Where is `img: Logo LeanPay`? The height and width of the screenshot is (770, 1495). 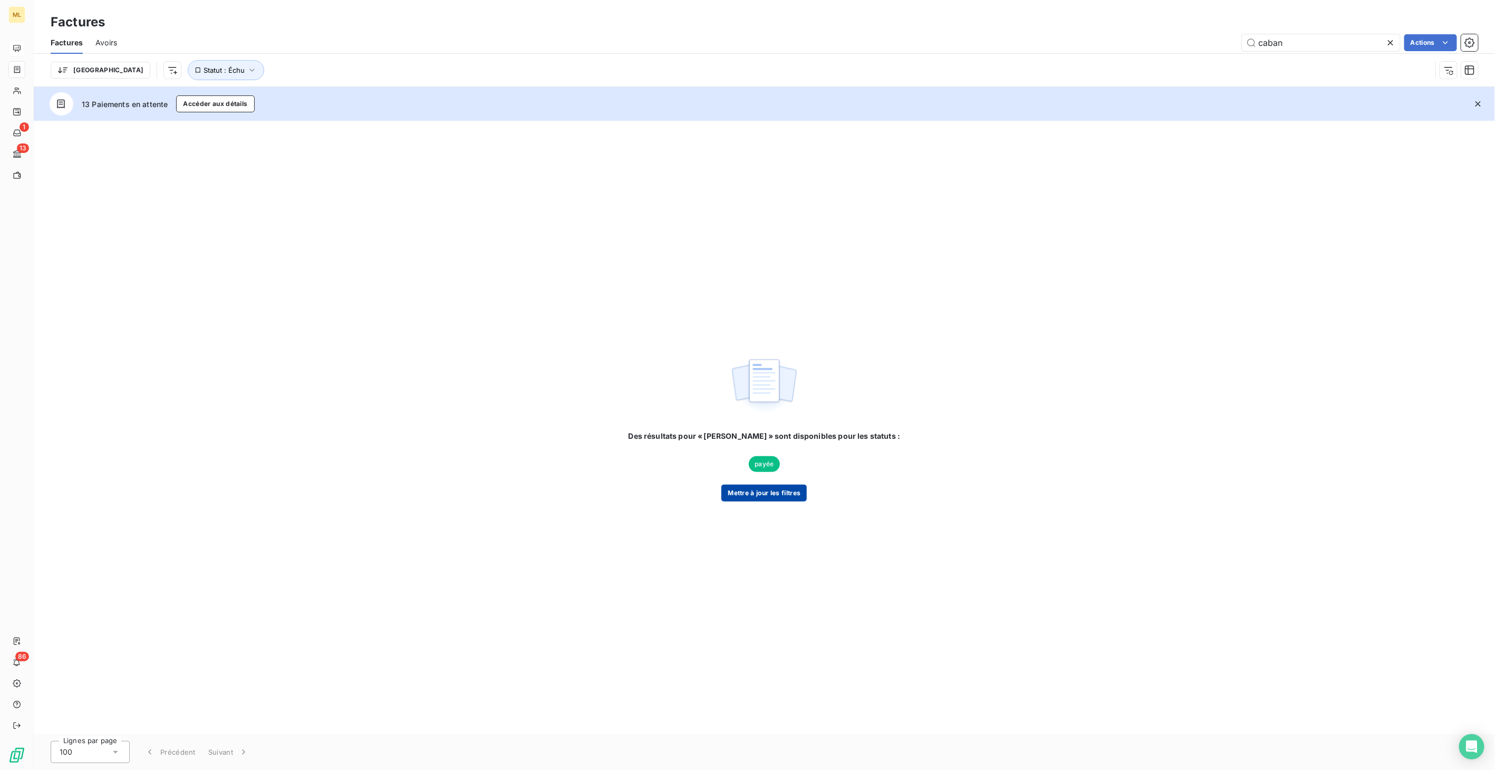
img: Logo LeanPay is located at coordinates (17, 755).